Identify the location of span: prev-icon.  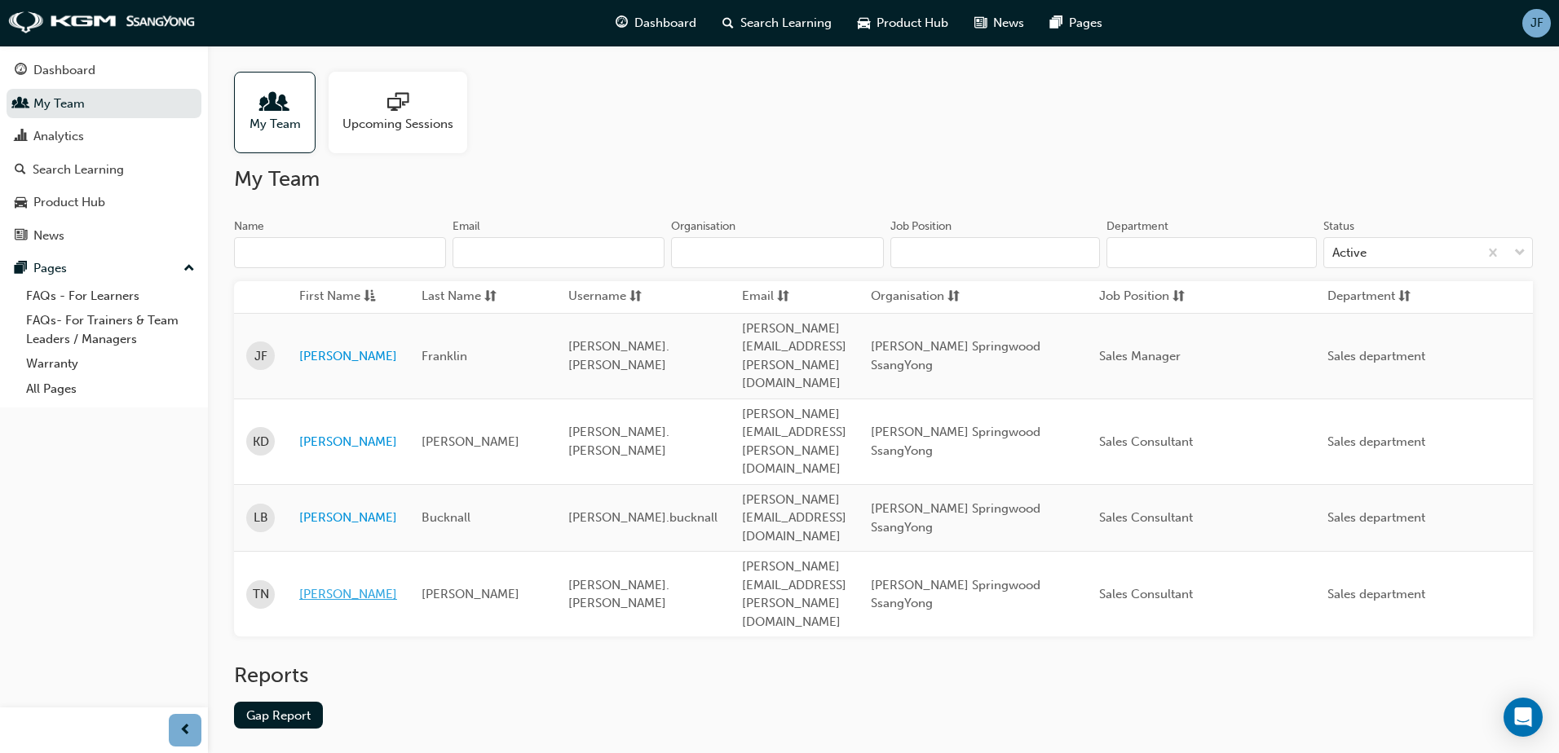
(185, 730).